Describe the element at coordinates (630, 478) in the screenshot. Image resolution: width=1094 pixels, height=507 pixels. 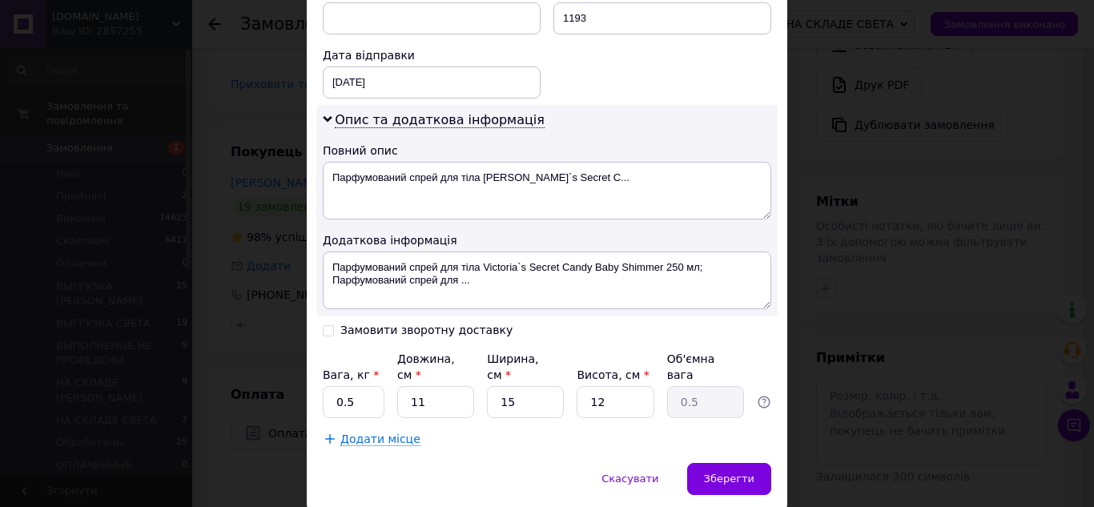
I see `span: Скасувати` at that location.